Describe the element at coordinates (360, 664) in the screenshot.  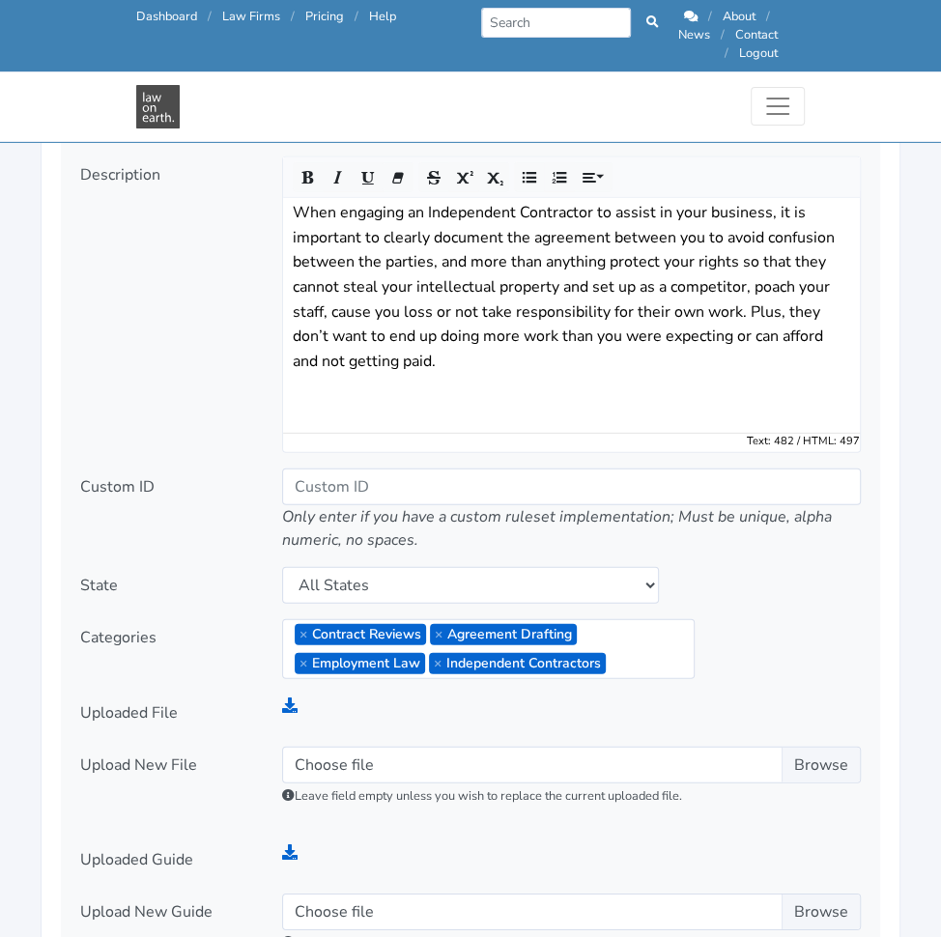
I see `li: Employment Law` at that location.